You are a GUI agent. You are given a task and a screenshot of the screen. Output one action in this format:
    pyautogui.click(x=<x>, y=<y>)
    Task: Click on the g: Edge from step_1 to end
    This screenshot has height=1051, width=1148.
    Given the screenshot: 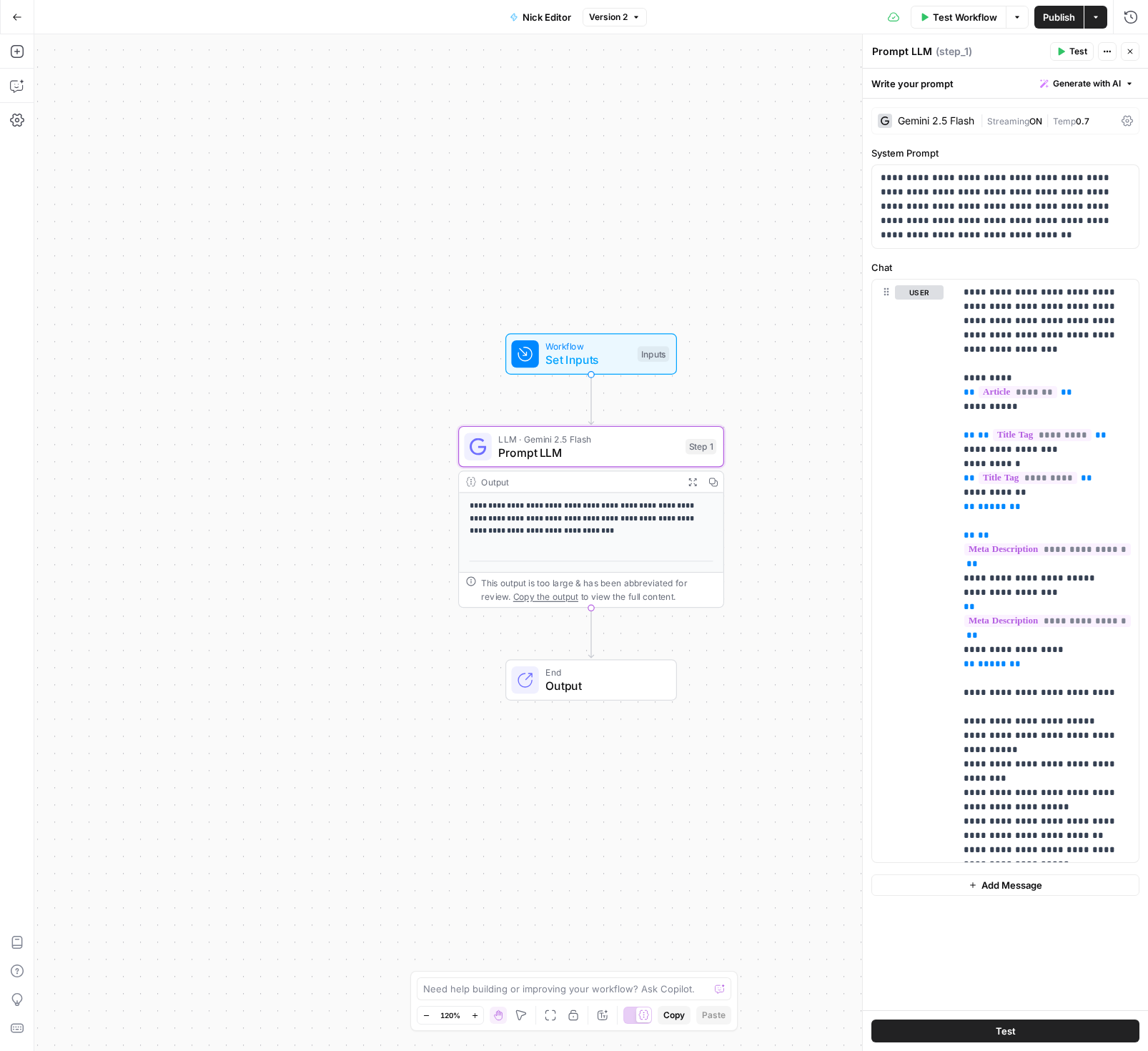 What is the action you would take?
    pyautogui.click(x=591, y=632)
    